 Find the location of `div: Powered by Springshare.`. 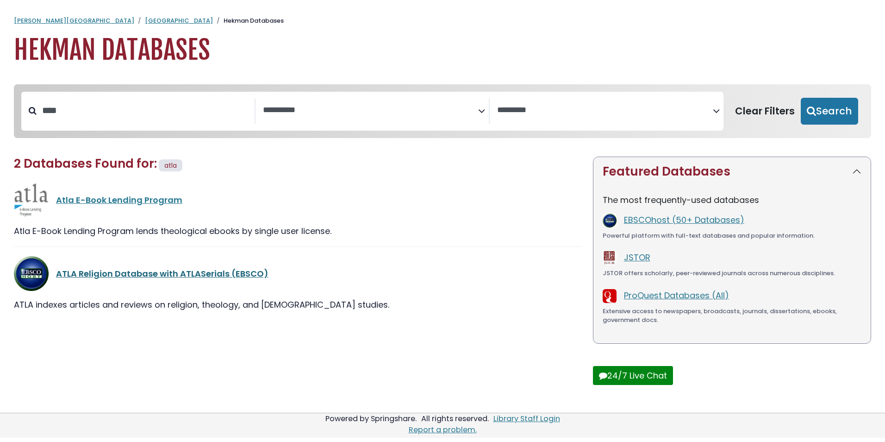

div: Powered by Springshare. is located at coordinates (371, 418).